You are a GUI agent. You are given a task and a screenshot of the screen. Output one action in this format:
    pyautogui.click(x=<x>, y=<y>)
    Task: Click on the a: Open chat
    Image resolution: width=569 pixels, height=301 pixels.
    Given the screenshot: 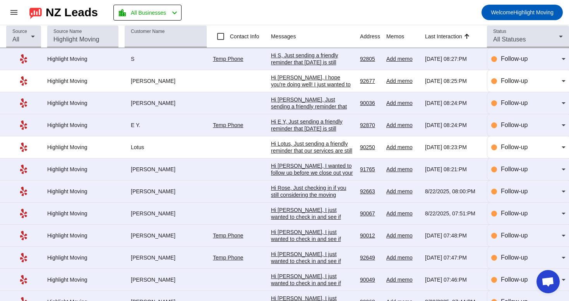 What is the action you would take?
    pyautogui.click(x=548, y=281)
    